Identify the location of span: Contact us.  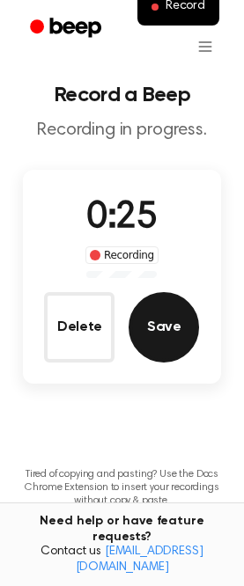
(121, 560).